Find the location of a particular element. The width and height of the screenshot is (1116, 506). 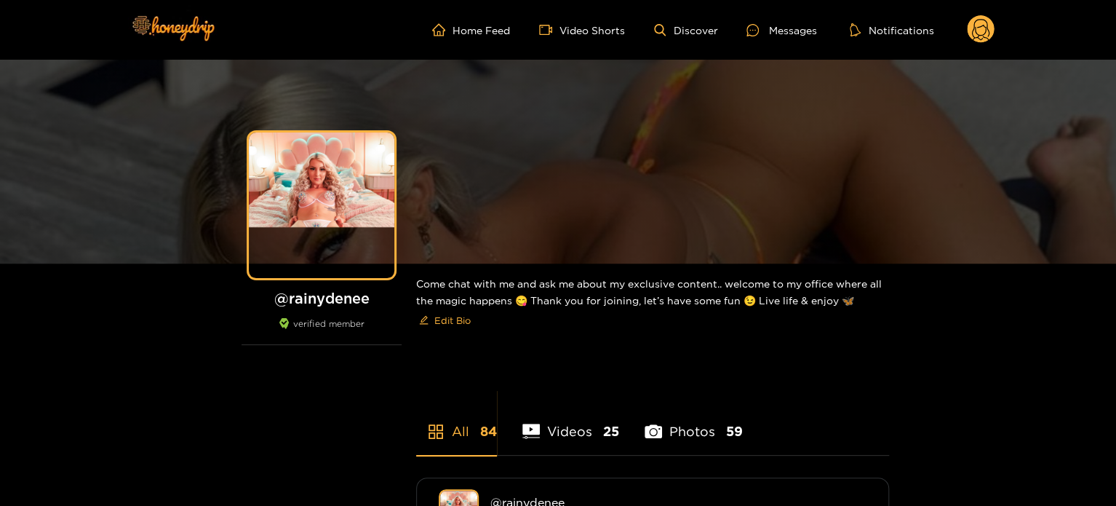

a: Video Shorts is located at coordinates (582, 30).